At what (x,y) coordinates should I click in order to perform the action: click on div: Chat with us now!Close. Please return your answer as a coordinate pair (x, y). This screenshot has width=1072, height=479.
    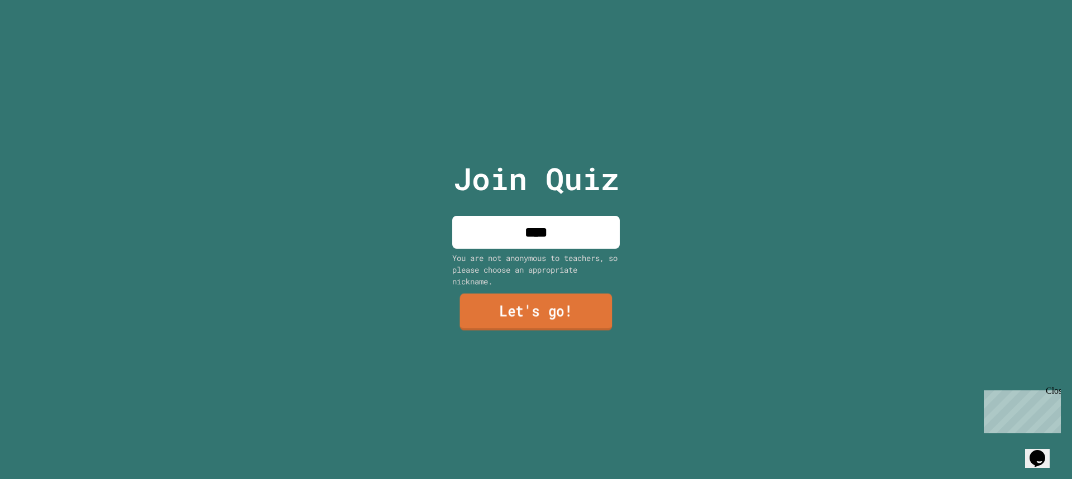
    Looking at the image, I should click on (41, 37).